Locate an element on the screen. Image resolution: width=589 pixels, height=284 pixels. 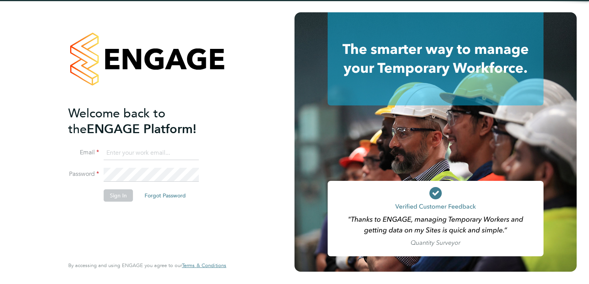
span: By accessing and using ENGAGE you agree to our is located at coordinates (147, 265).